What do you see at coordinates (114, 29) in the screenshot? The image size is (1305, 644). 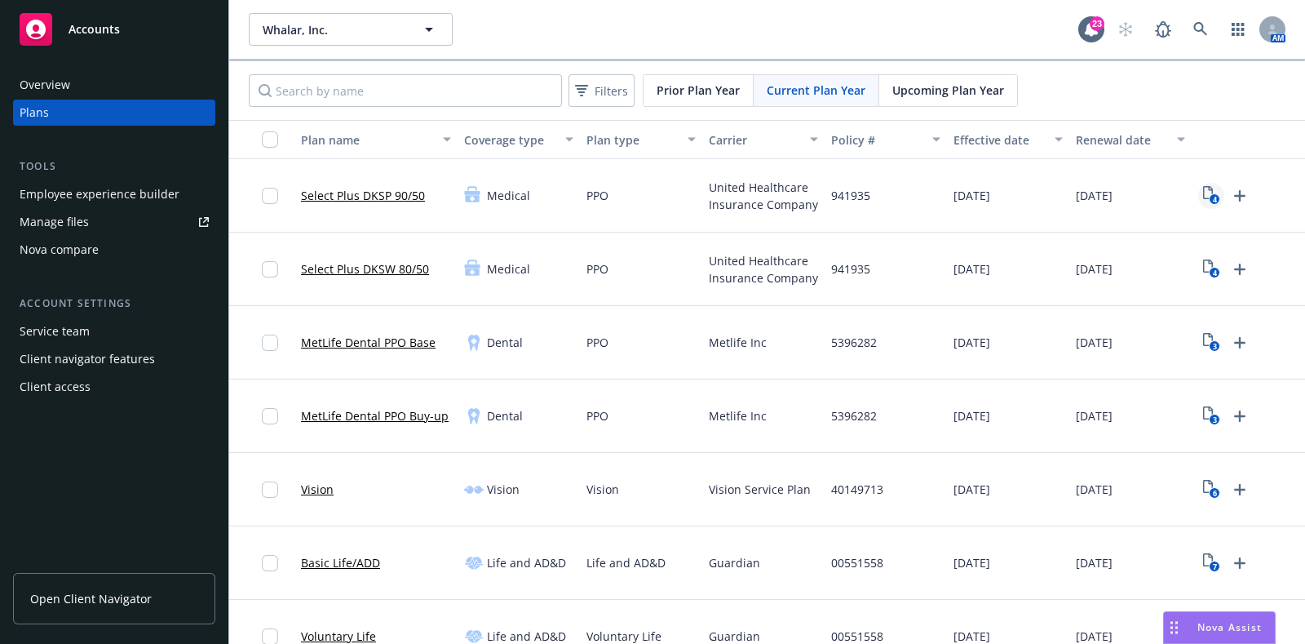 I see `a: Accounts` at bounding box center [114, 29].